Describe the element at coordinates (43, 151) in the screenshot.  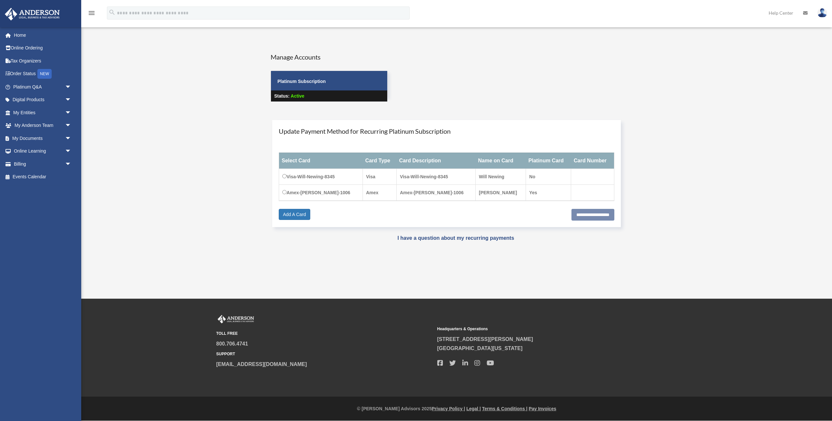
I see `a: Online Learningarrow_drop_down` at that location.